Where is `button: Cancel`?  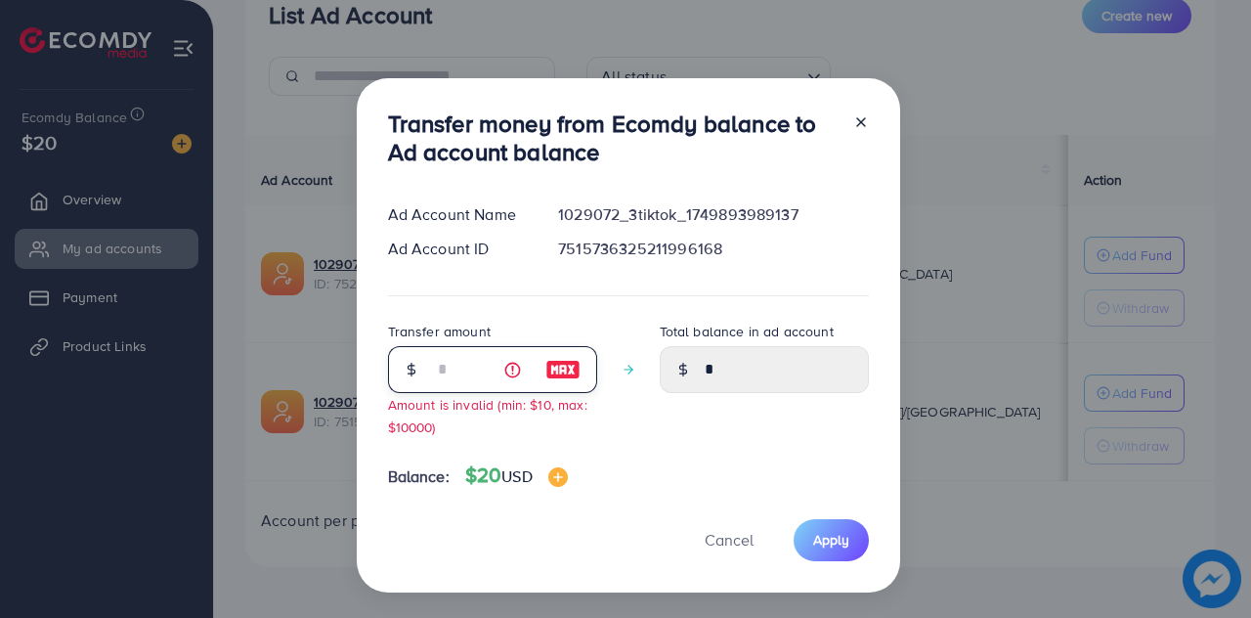 button: Cancel is located at coordinates (729, 540).